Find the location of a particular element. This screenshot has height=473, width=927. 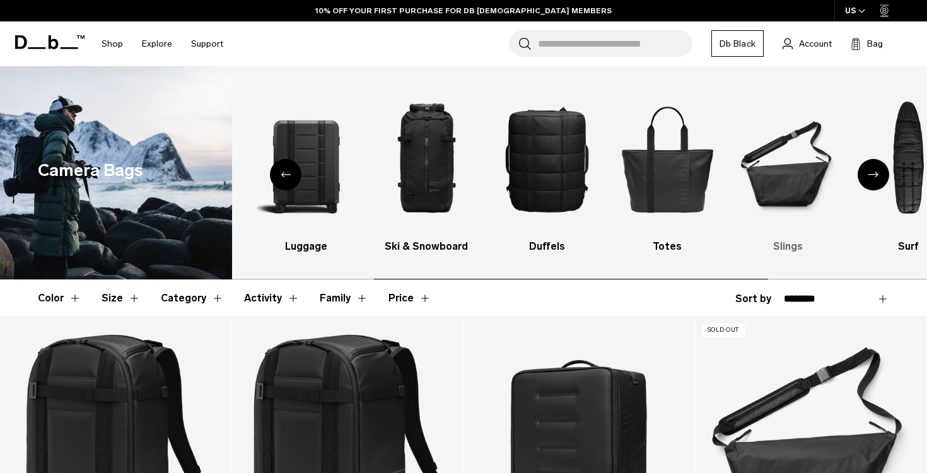

h3: Ski & Snowboard is located at coordinates (426, 247).